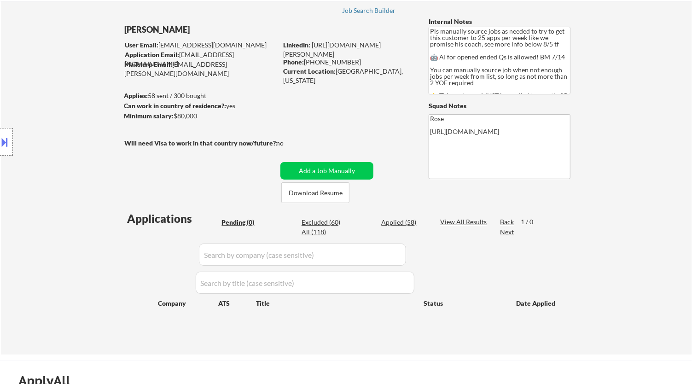  What do you see at coordinates (464, 303) in the screenshot?
I see `div: Status` at bounding box center [464, 303].